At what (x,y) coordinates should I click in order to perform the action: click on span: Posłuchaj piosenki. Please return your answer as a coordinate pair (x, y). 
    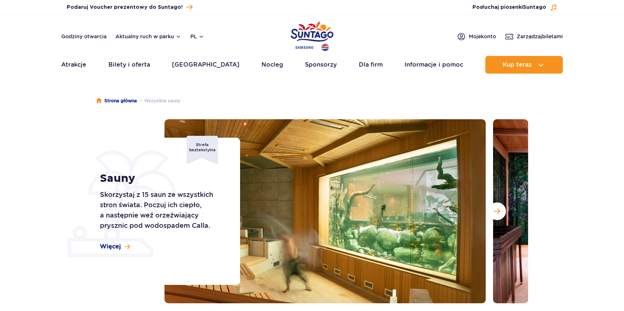
    Looking at the image, I should click on (509, 7).